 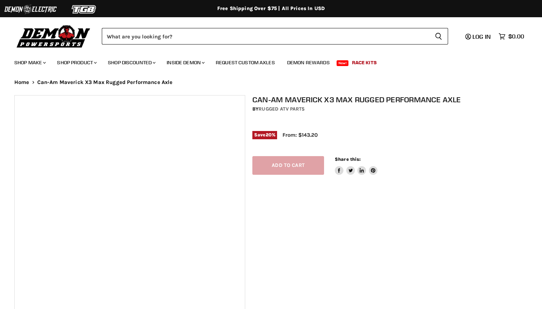 I want to click on span: Save %, so click(x=265, y=135).